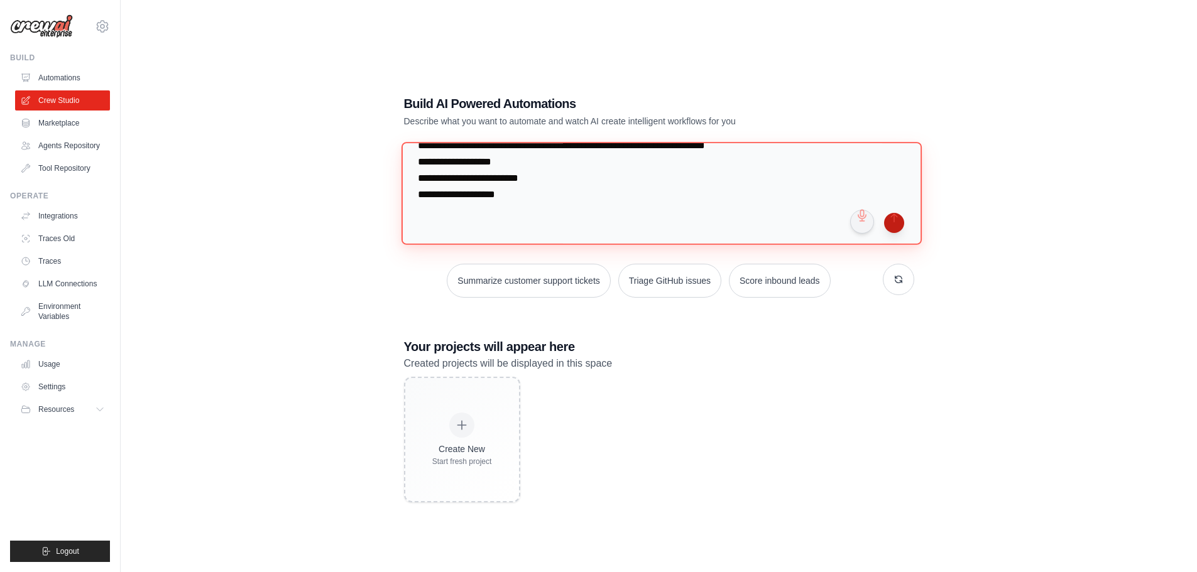 This screenshot has width=1197, height=572. Describe the element at coordinates (60, 196) in the screenshot. I see `div: Operate` at that location.